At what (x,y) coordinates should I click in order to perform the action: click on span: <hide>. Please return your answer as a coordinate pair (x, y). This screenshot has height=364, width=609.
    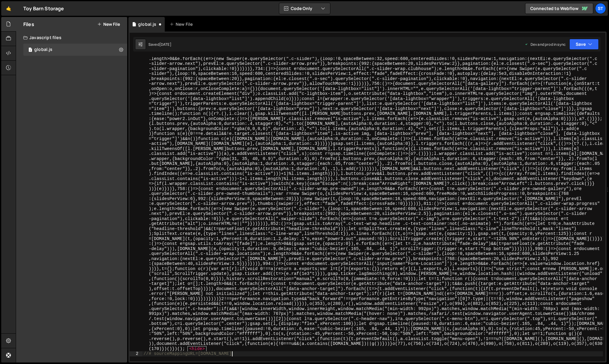
    Looking at the image, I should click on (197, 349).